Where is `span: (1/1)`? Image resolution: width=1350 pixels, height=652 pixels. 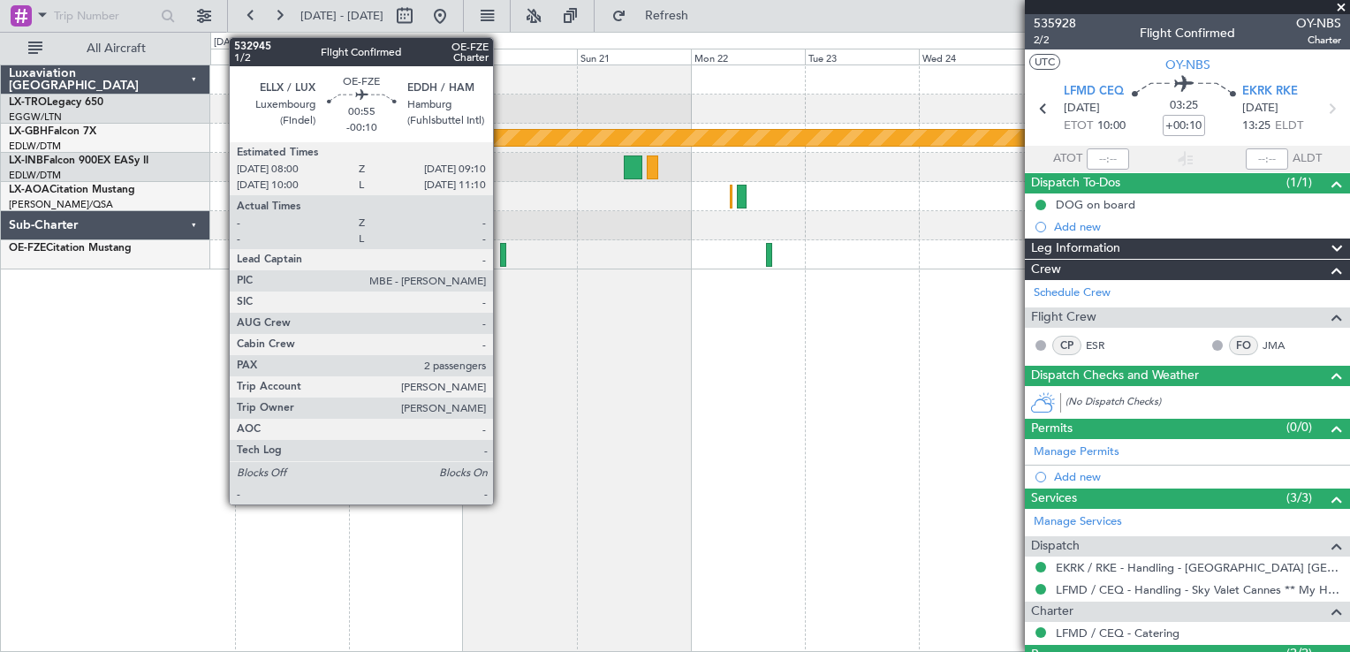
span: (1/1) is located at coordinates (1299, 182).